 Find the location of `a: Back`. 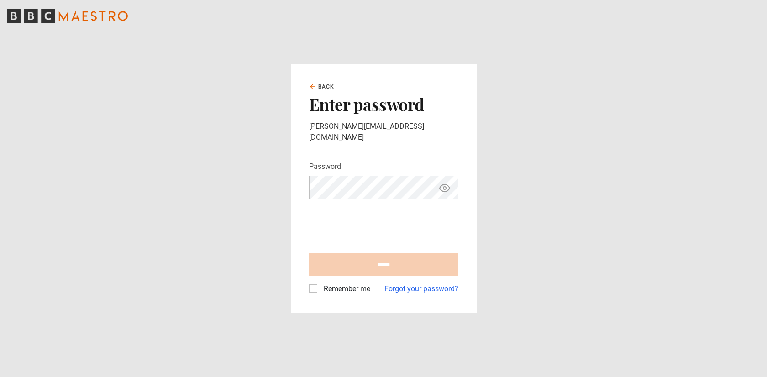

a: Back is located at coordinates (322, 87).